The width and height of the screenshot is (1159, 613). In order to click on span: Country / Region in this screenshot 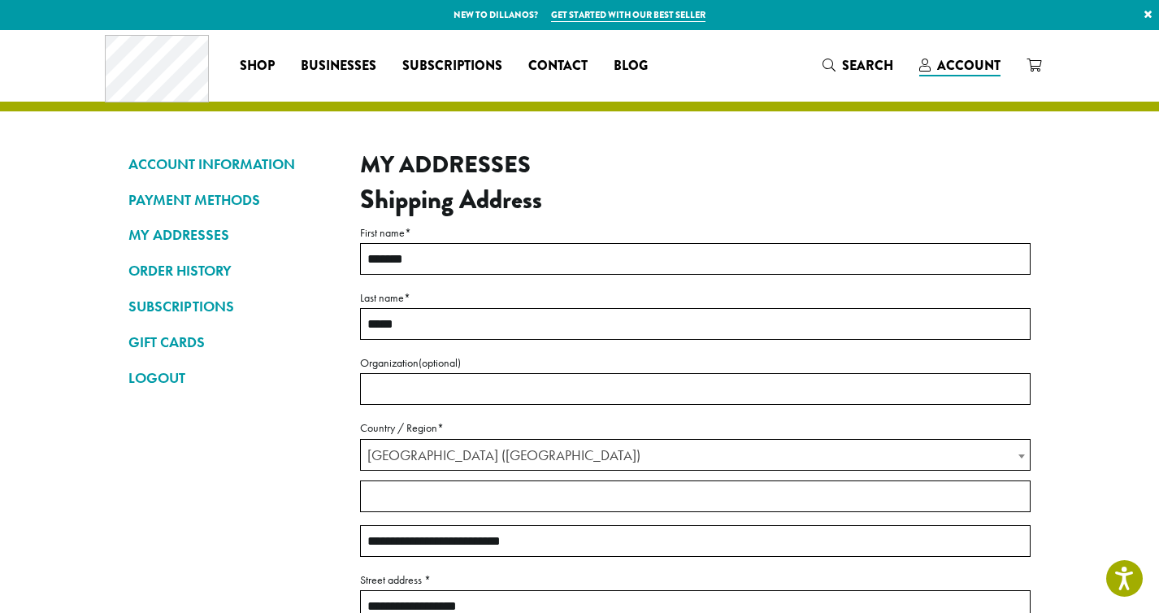, I will do `click(695, 454)`.